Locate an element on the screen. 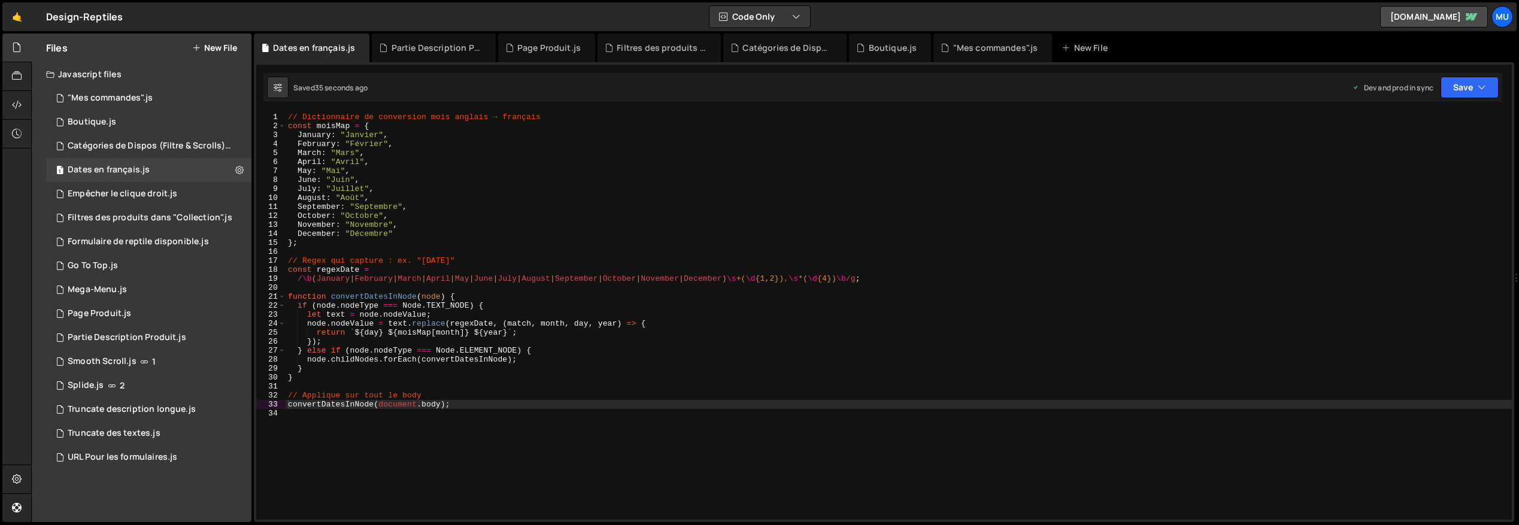 The width and height of the screenshot is (1519, 525). div: New File is located at coordinates (1086, 48).